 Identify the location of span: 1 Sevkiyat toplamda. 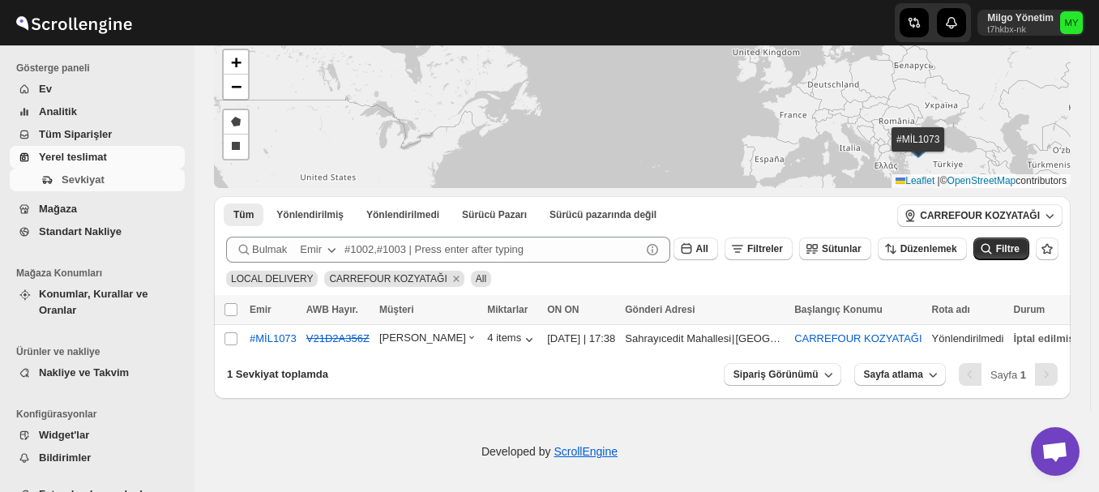
(277, 374).